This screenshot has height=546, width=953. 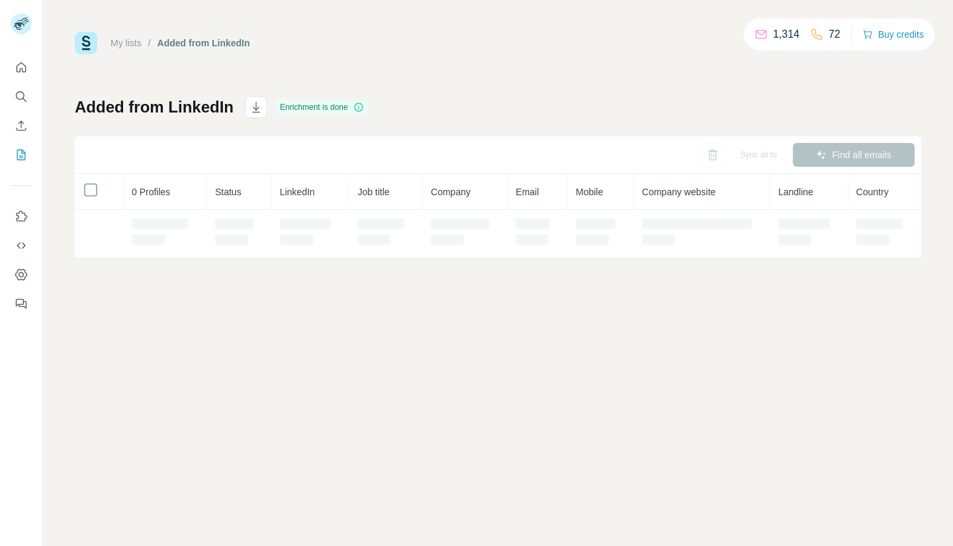 I want to click on span: LinkedIn, so click(x=297, y=192).